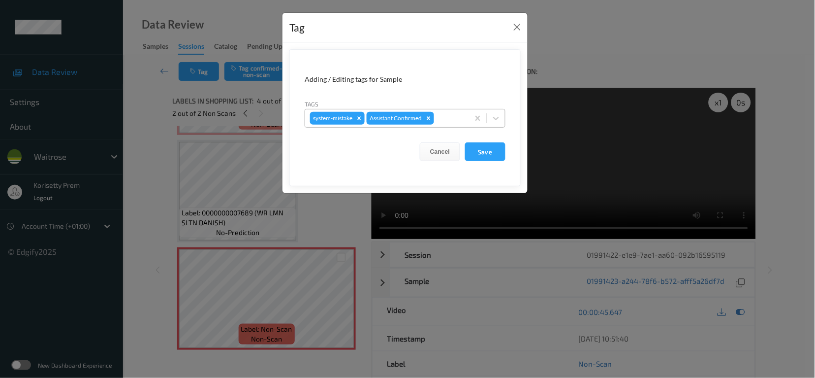  What do you see at coordinates (395, 118) in the screenshot?
I see `div: Assistant Confirmed` at bounding box center [395, 118].